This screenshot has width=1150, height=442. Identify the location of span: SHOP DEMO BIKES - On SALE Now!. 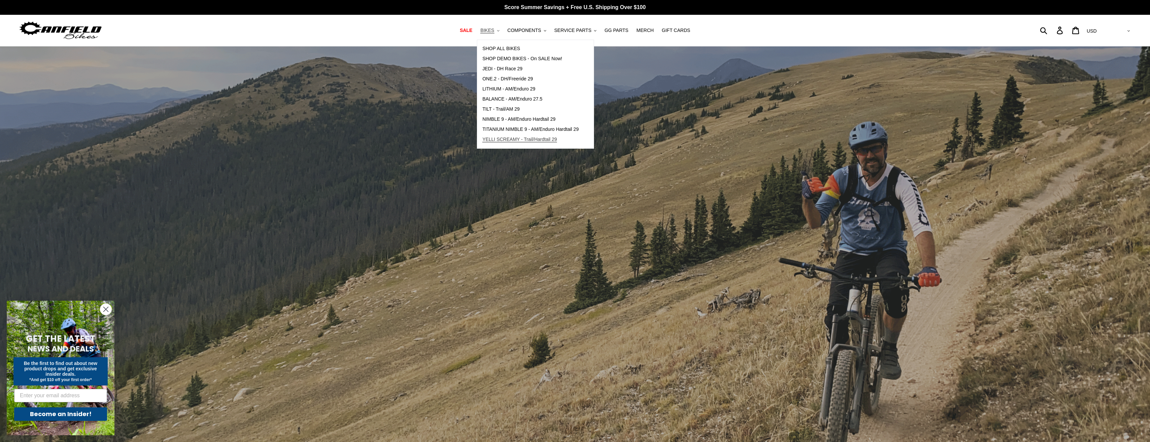
(522, 59).